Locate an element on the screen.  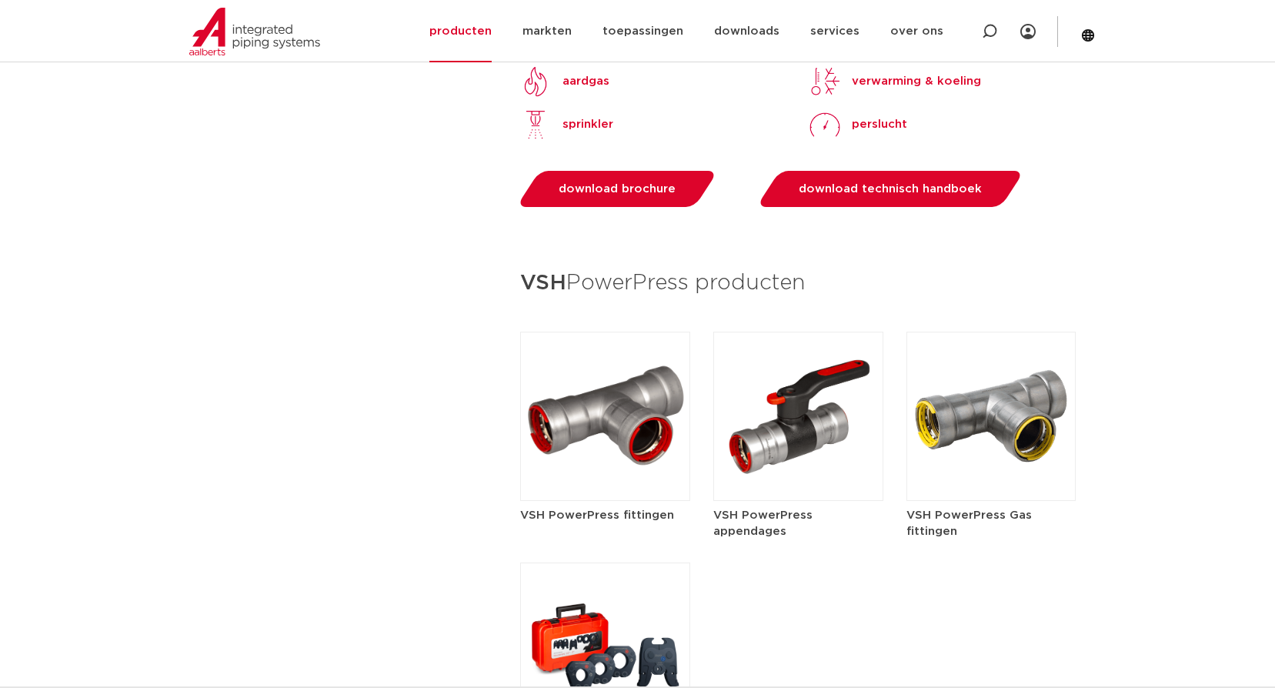
h5: VSH PowerPress fittingen is located at coordinates (605, 515).